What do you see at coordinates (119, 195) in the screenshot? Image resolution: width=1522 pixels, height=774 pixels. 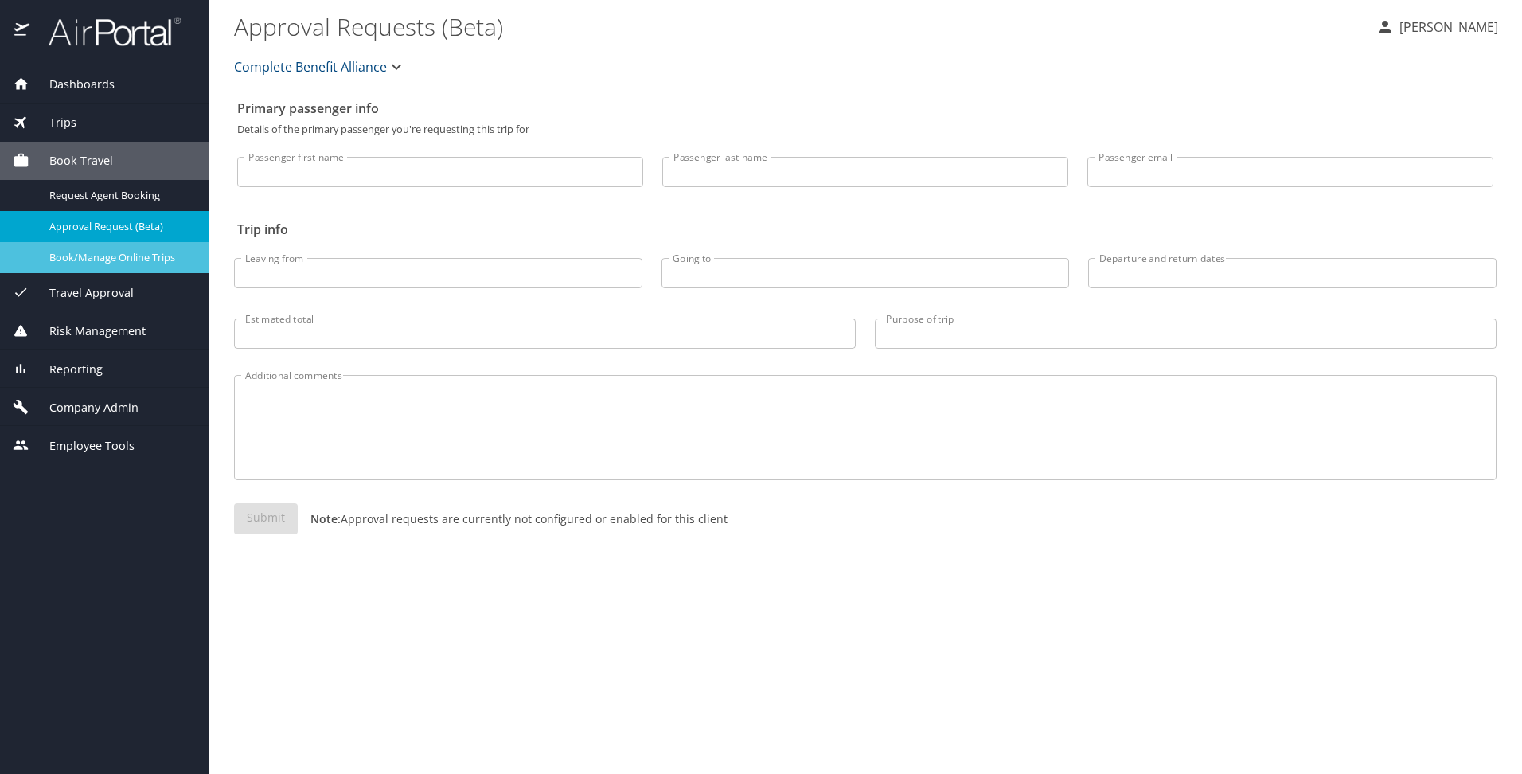 I see `span: Request Agent Booking` at bounding box center [119, 195].